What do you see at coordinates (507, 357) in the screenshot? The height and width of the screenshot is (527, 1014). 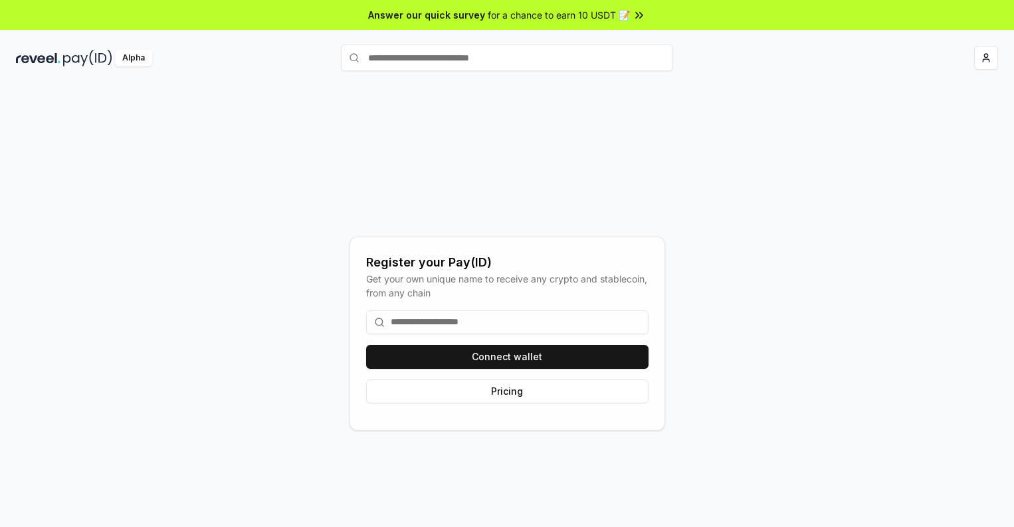 I see `button: Connect wallet` at bounding box center [507, 357].